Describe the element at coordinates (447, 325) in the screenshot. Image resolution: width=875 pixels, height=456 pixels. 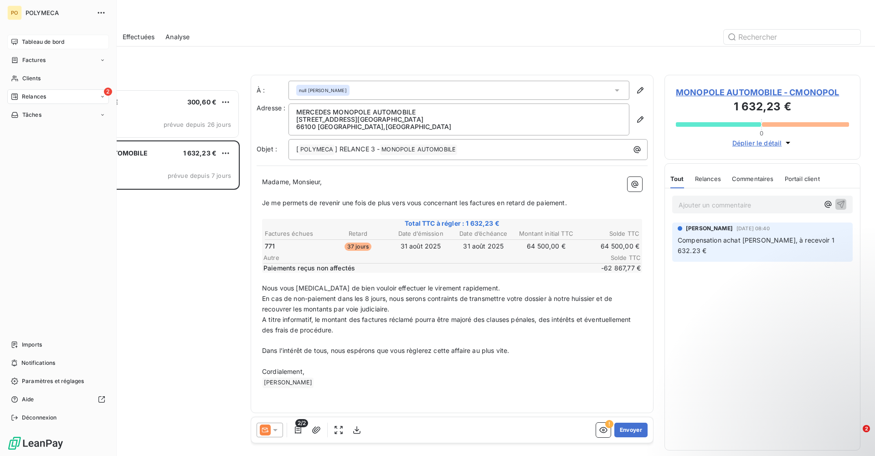
I see `span: A titre informatif, le montant des factures réclamé pourra être majoré des clauses pénales, des i...` at that location.